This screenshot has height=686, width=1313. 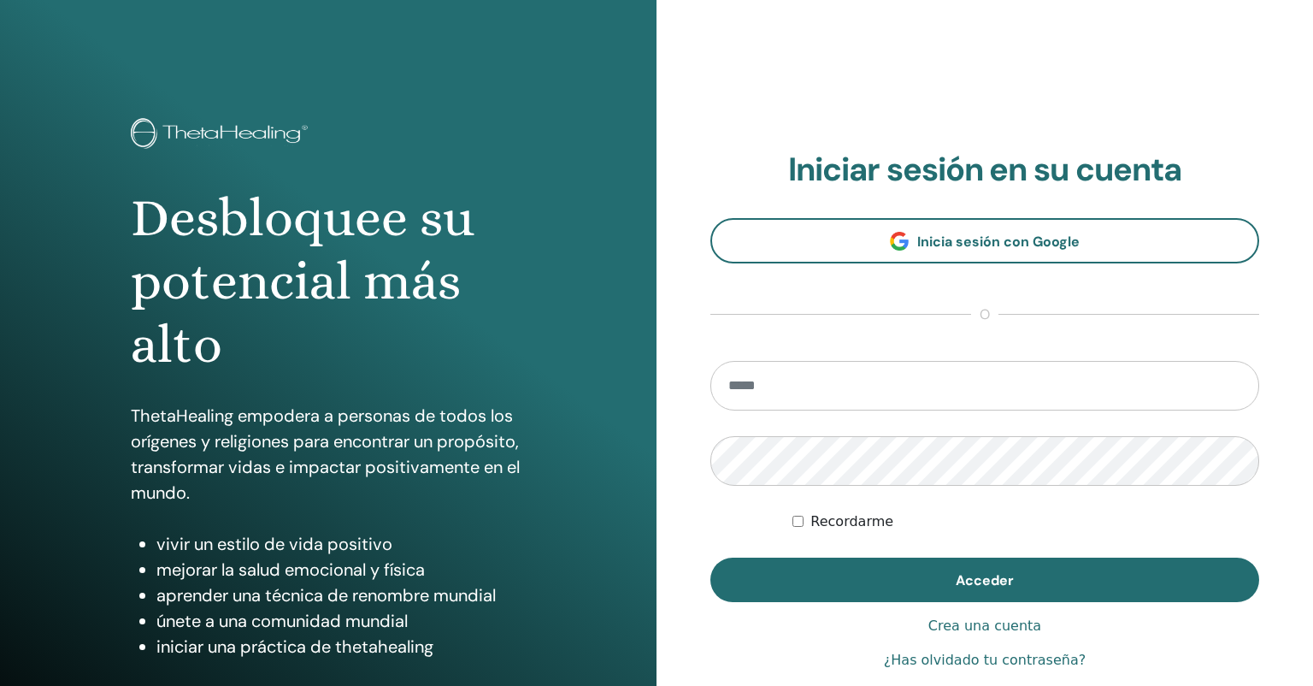 What do you see at coordinates (341, 569) in the screenshot?
I see `li: mejorar la salud emocional y física` at bounding box center [341, 569].